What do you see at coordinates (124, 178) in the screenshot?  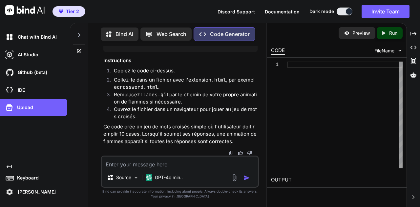 I see `p: Source` at bounding box center [124, 178].